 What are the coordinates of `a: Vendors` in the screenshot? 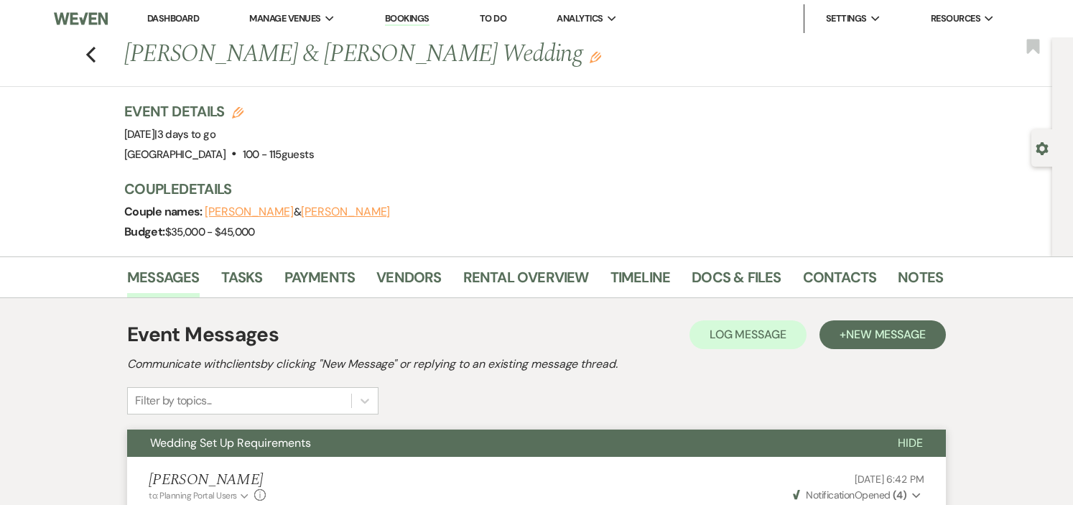 It's located at (409, 282).